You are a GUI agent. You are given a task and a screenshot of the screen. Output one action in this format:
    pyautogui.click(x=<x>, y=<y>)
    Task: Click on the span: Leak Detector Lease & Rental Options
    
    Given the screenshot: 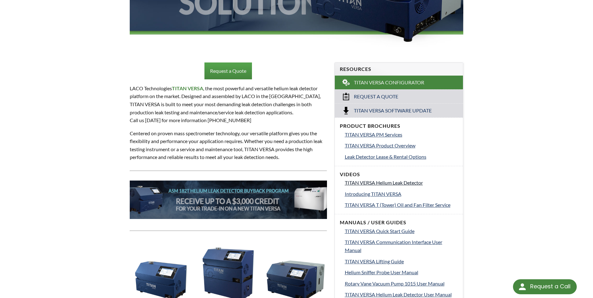 What is the action you would take?
    pyautogui.click(x=385, y=156)
    